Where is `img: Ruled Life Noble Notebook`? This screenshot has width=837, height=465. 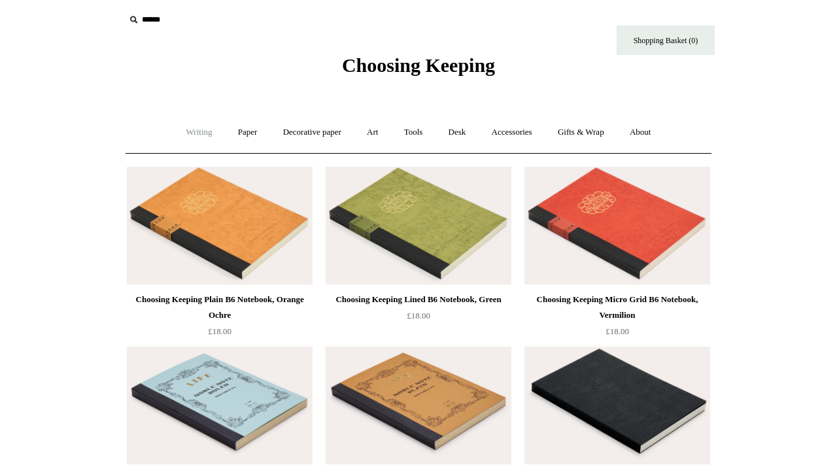 img: Ruled Life Noble Notebook is located at coordinates (220, 406).